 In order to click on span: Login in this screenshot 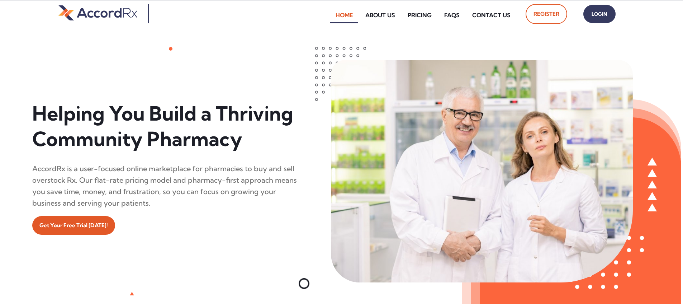, I will do `click(600, 14)`.